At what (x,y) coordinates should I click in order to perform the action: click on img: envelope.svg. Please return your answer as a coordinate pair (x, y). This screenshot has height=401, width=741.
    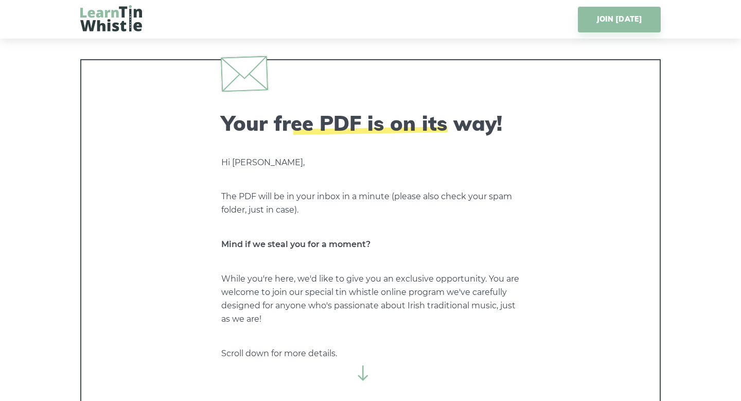
    Looking at the image, I should click on (244, 74).